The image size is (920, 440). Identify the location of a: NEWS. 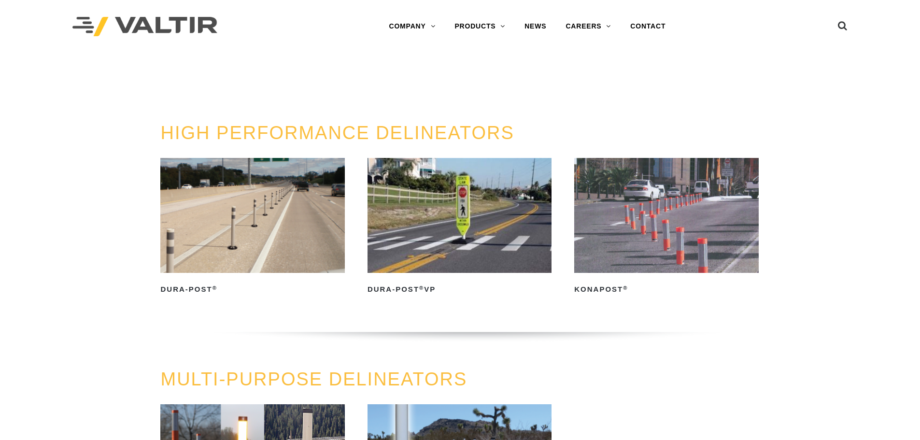
(535, 27).